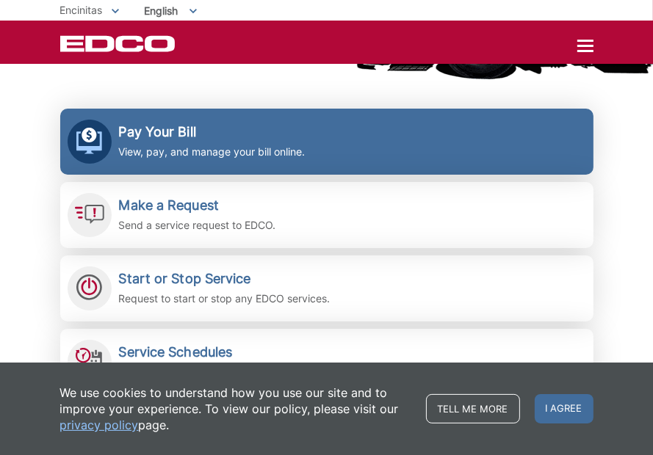  What do you see at coordinates (327, 142) in the screenshot?
I see `a: Pay Your Bill View, pay, and manage your bill online.` at bounding box center [327, 142].